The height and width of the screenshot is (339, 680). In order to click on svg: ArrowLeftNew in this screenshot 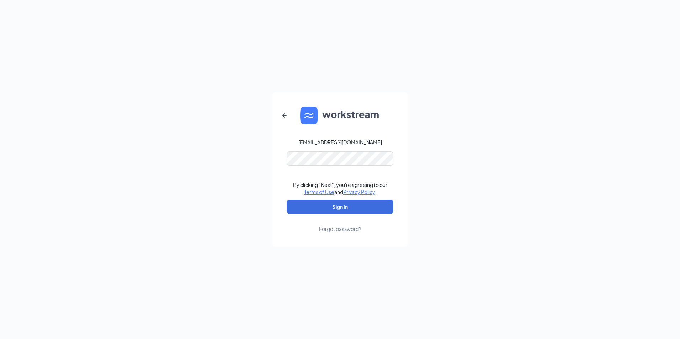, I will do `click(285, 116)`.